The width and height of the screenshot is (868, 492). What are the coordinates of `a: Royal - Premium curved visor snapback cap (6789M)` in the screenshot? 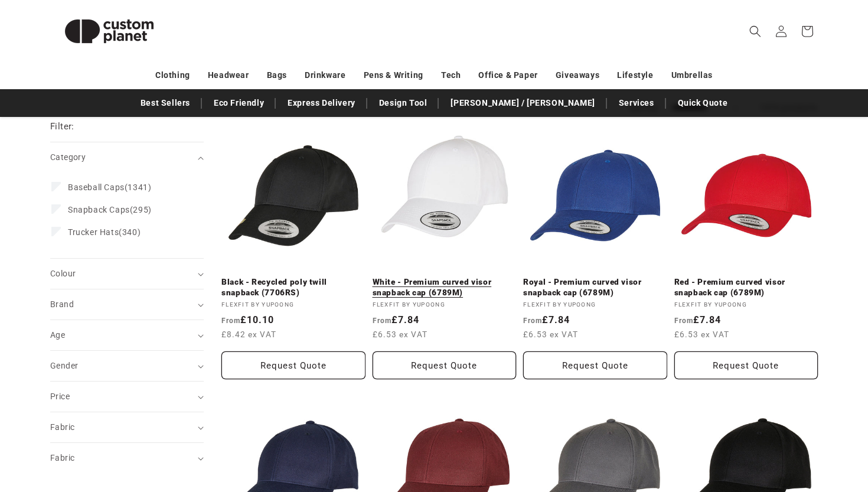 It's located at (595, 287).